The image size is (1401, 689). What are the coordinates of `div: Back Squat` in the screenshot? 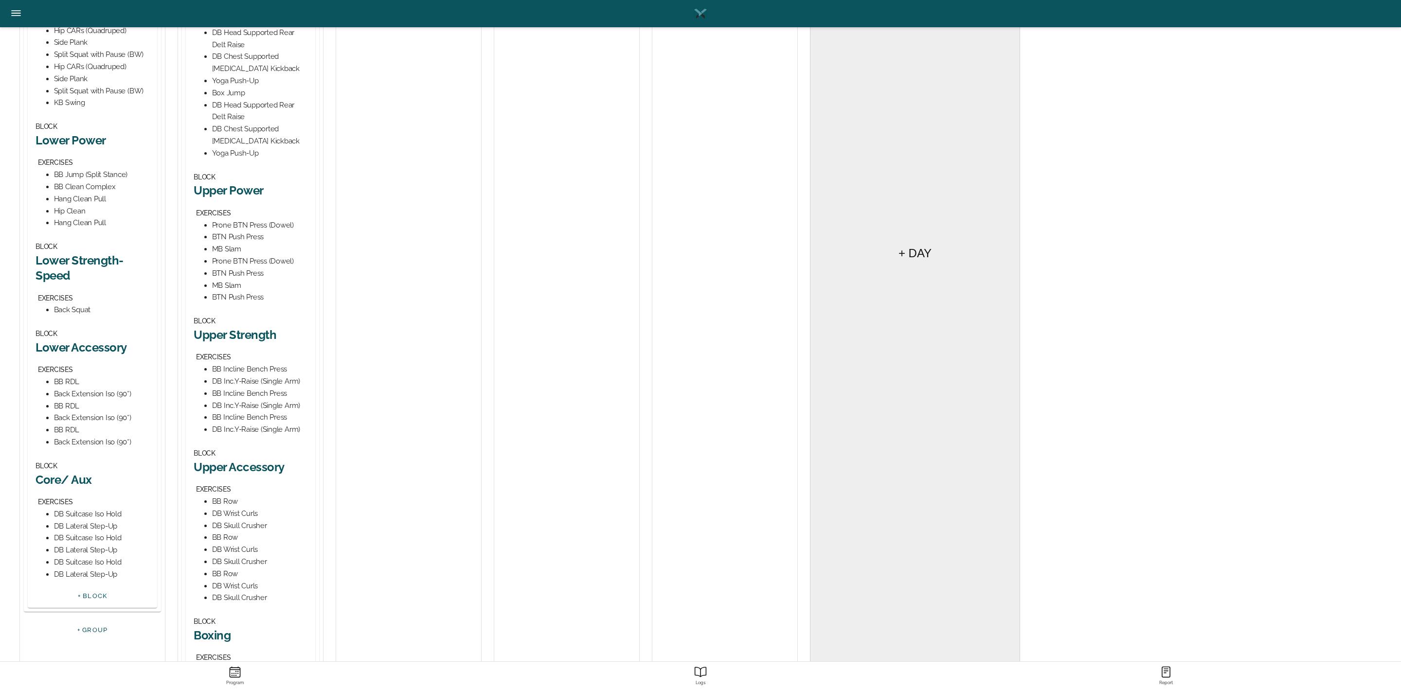 It's located at (102, 310).